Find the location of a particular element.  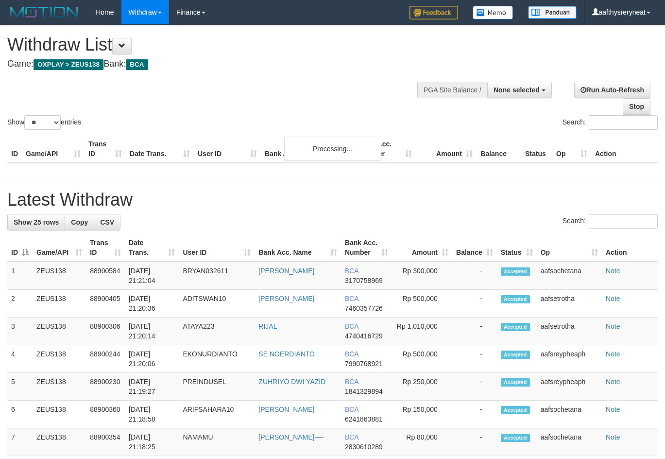

img: panduan.png is located at coordinates (553, 12).